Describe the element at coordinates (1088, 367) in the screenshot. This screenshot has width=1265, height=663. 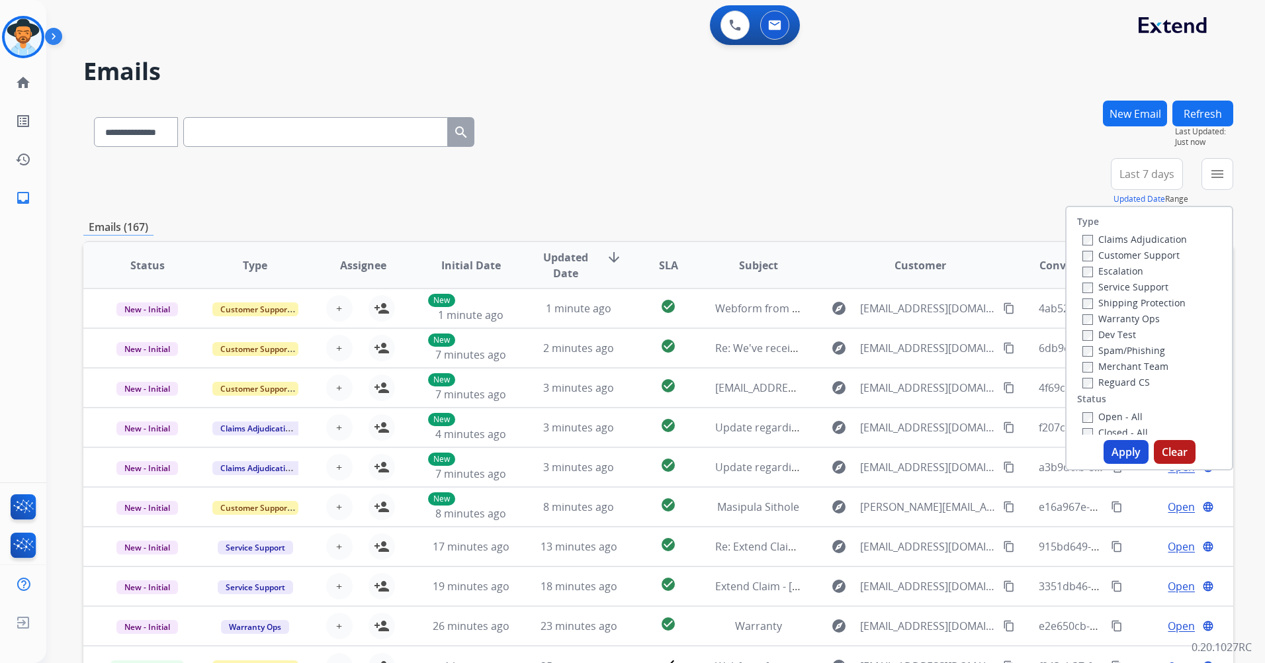
I see `input: Merchant Team` at that location.